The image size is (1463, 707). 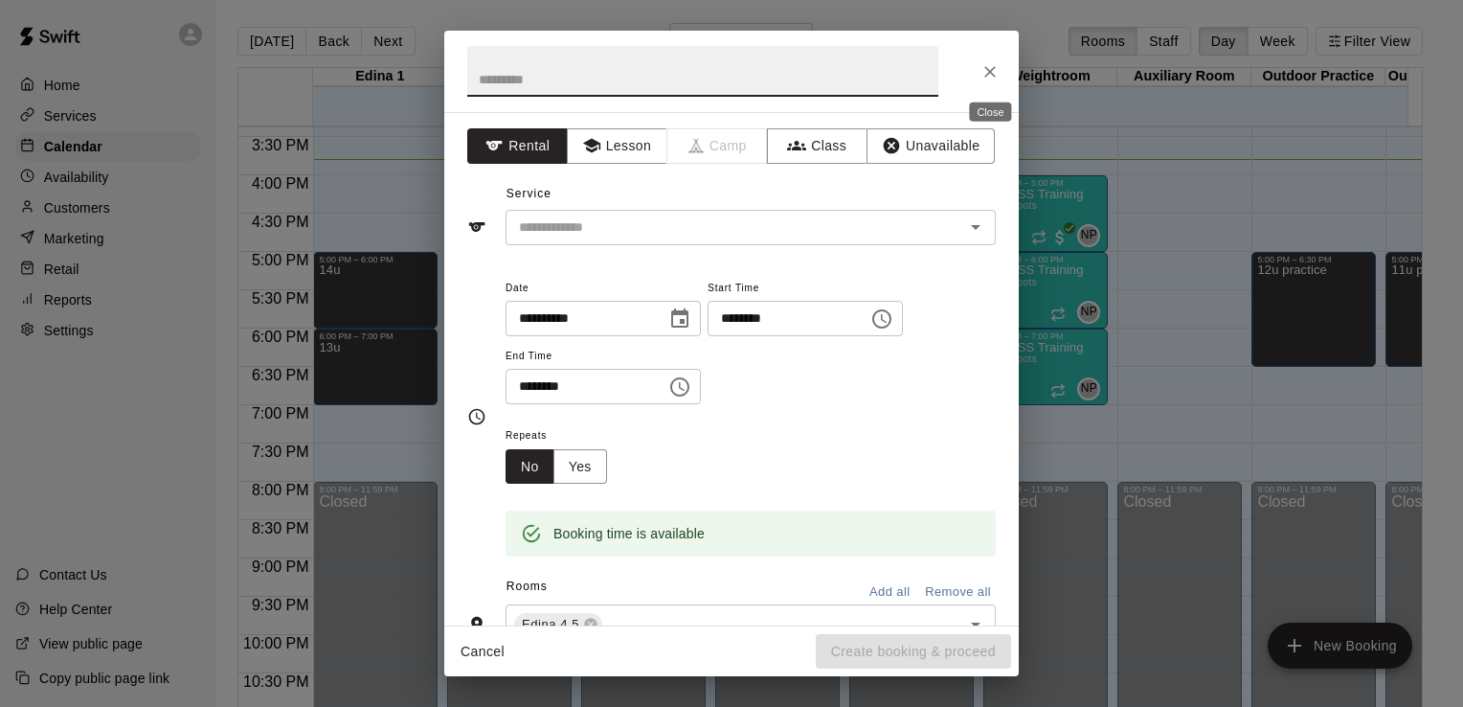 What do you see at coordinates (603, 288) in the screenshot?
I see `span: Date` at bounding box center [603, 288].